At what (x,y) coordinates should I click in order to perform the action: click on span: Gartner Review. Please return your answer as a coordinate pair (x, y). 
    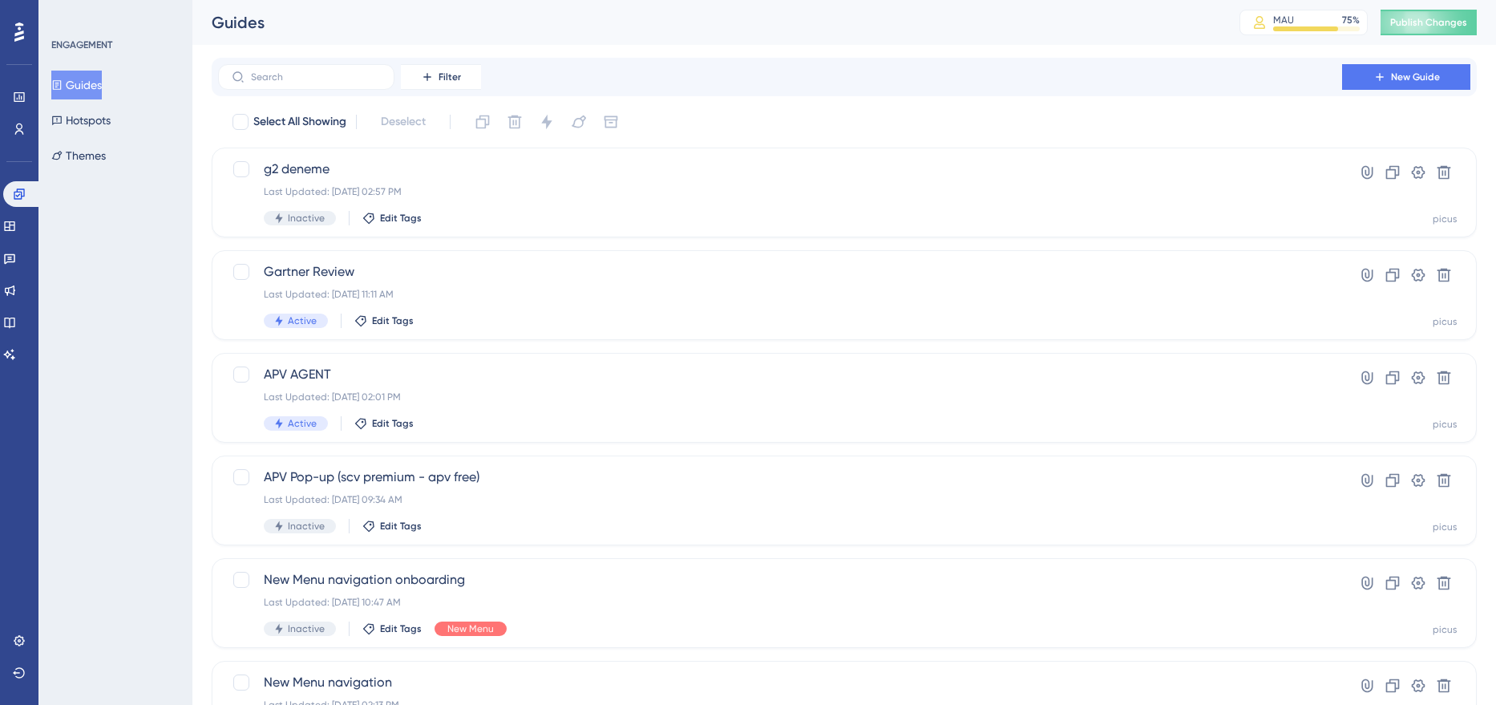
    Looking at the image, I should click on (780, 272).